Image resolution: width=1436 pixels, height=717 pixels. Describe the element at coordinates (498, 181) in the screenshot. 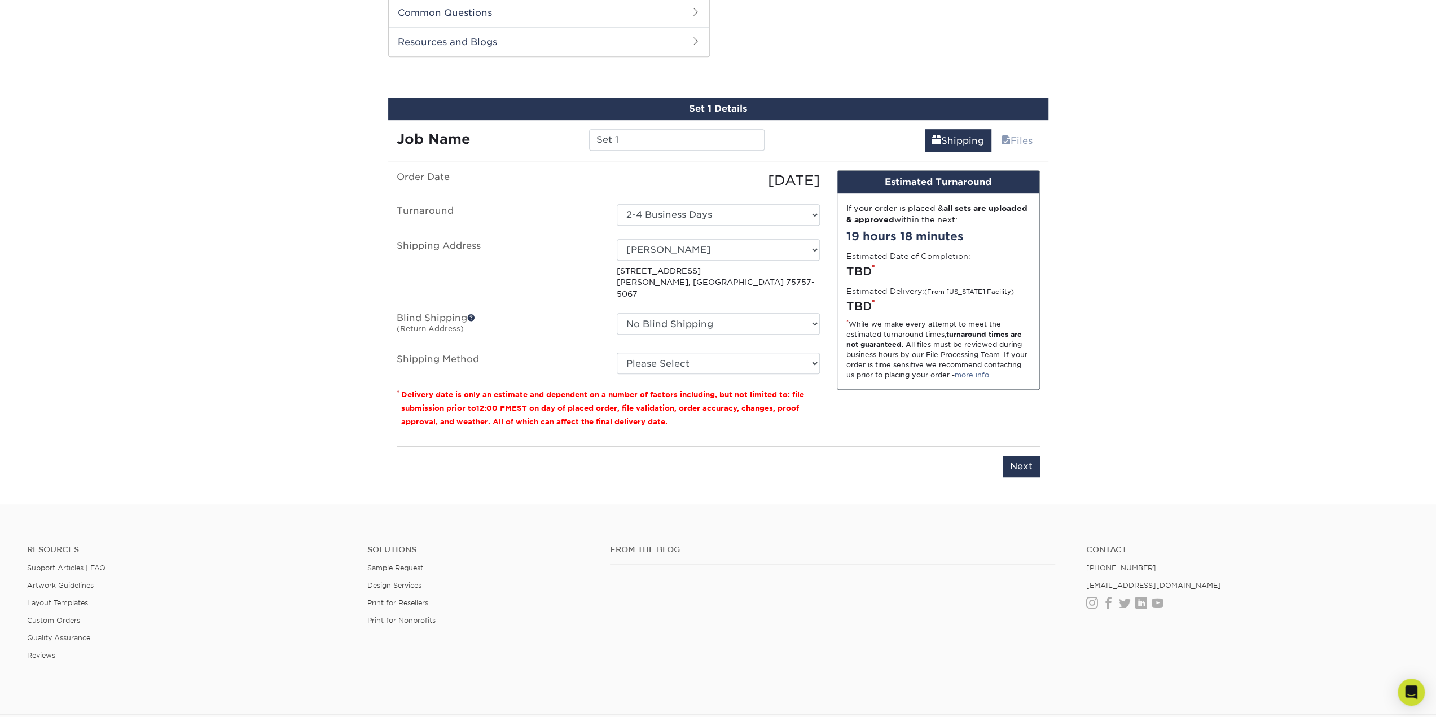

I see `label: Order Date` at that location.